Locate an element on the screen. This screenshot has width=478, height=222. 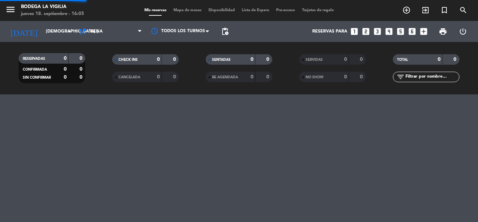
span: CANCELADA is located at coordinates (129, 77).